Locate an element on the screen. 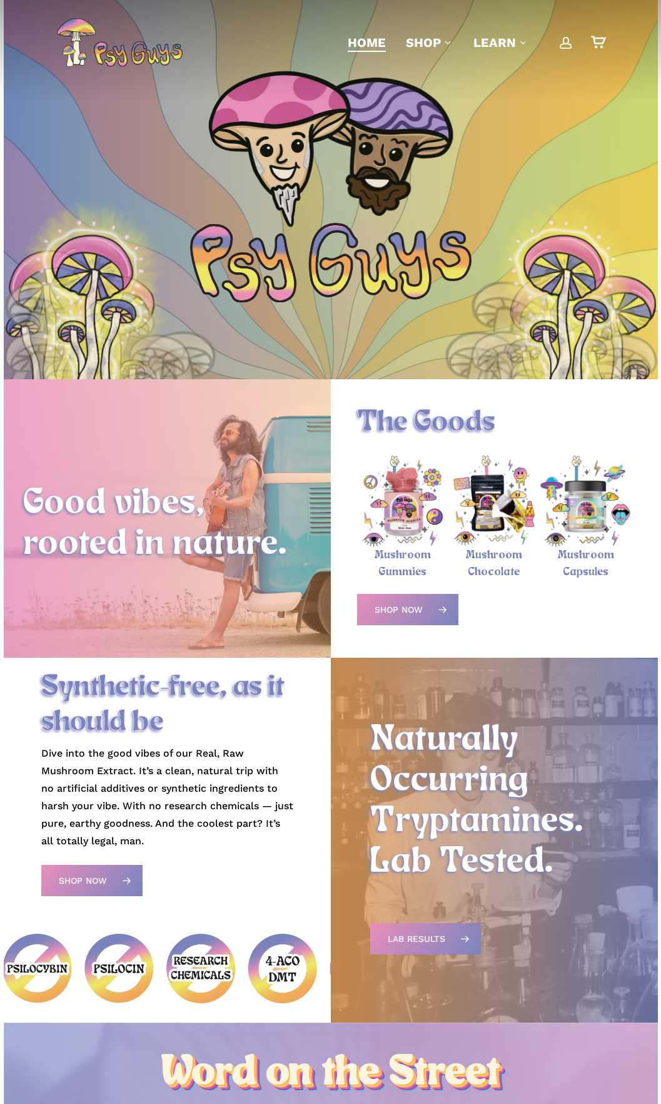 The height and width of the screenshot is (1104, 661). span: Synthetic-free, as it should be is located at coordinates (163, 705).